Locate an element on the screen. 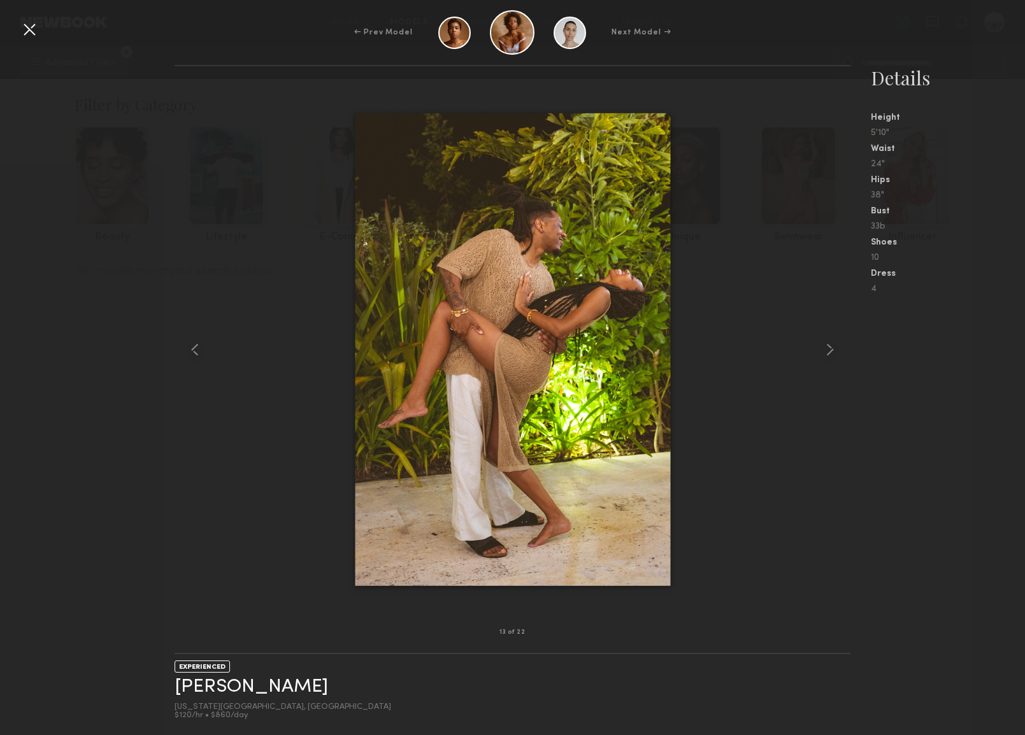 The image size is (1025, 735). div: 10 is located at coordinates (948, 258).